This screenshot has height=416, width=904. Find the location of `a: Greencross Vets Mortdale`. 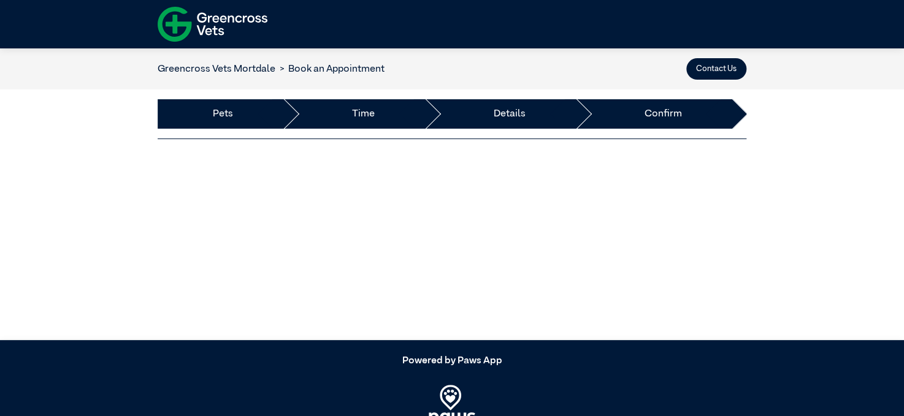

a: Greencross Vets Mortdale is located at coordinates (216, 69).